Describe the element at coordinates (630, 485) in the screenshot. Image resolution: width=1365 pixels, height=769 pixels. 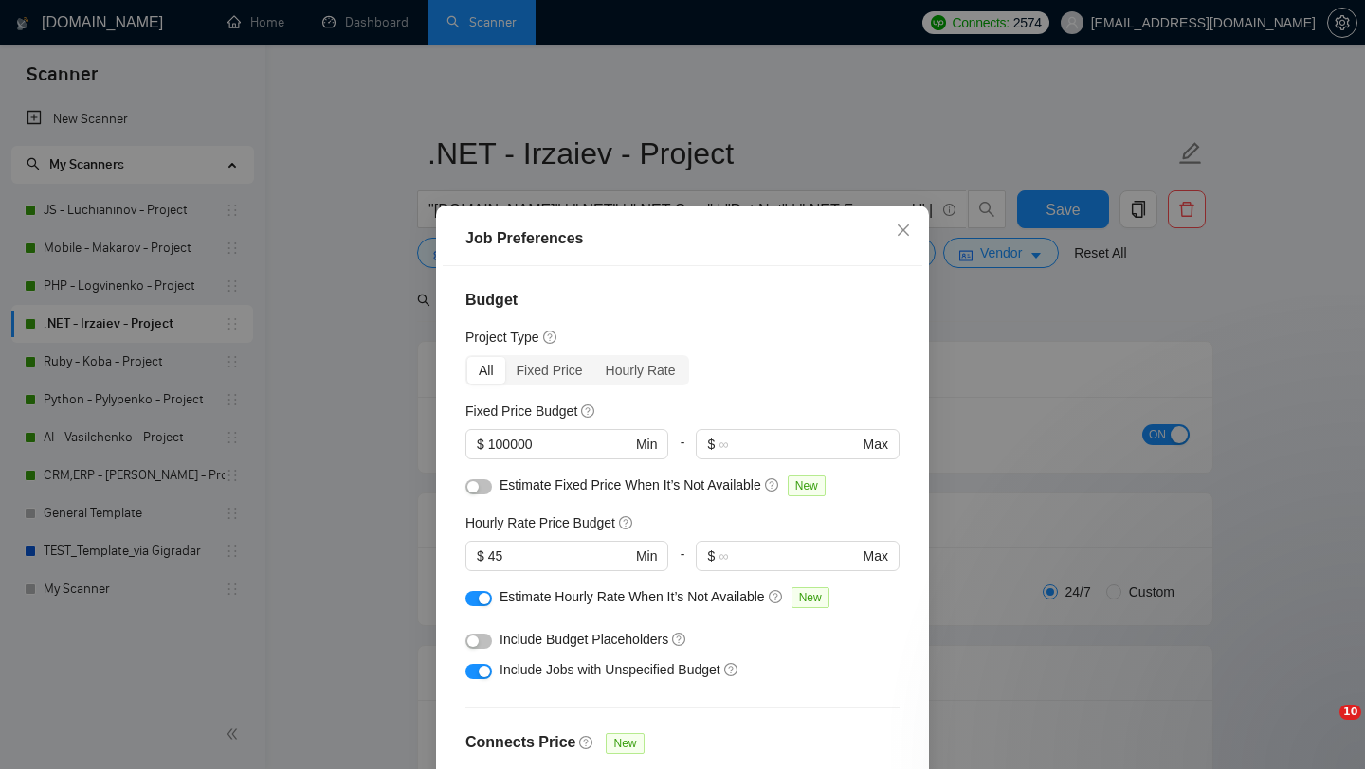
I see `span: Estimate Fixed Price When It’s Not Available` at that location.